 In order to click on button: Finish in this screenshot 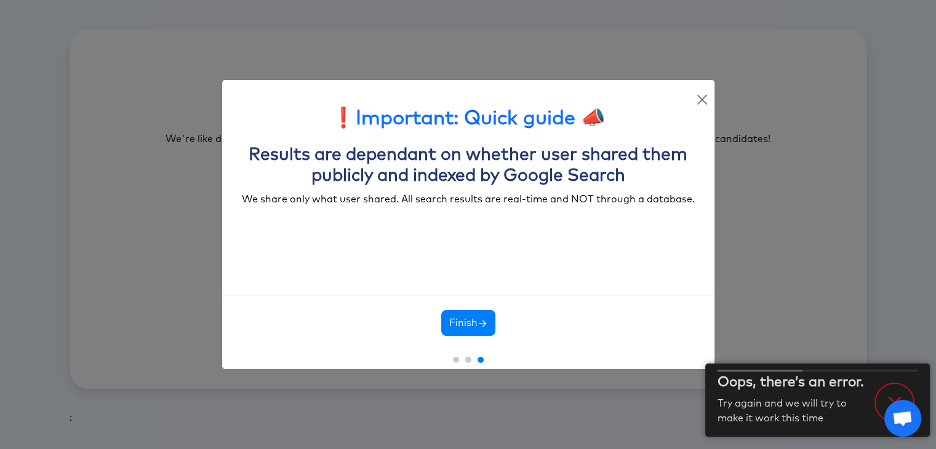, I will do `click(468, 323)`.